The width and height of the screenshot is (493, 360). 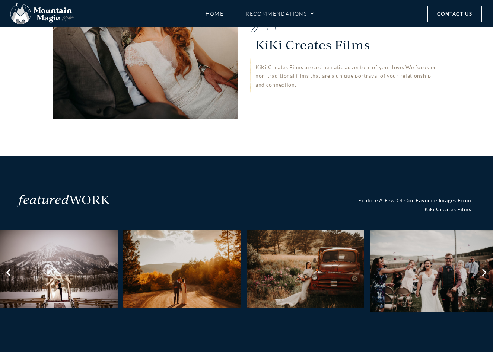 What do you see at coordinates (308, 270) in the screenshot?
I see `div: 3 / 6` at bounding box center [308, 270].